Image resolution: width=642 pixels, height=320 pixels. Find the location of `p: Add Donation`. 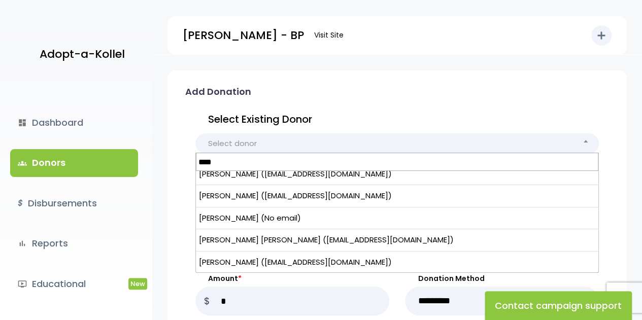

p: Add Donation is located at coordinates (218, 92).